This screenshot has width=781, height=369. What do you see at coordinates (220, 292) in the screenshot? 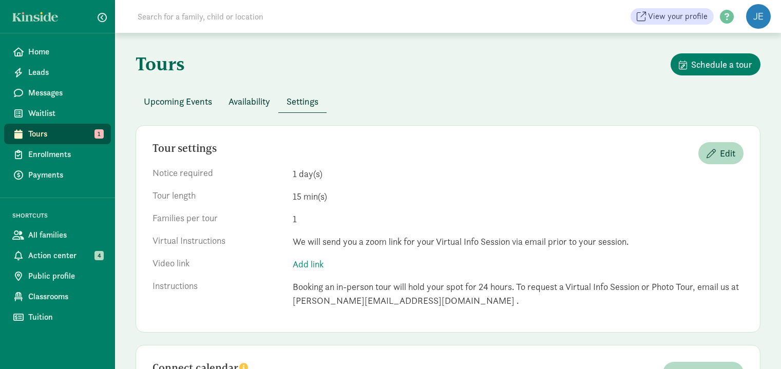
I see `label: Instructions` at bounding box center [220, 292].